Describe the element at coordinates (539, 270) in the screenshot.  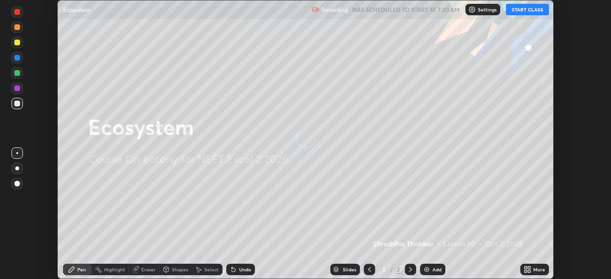
I see `div: More` at that location.